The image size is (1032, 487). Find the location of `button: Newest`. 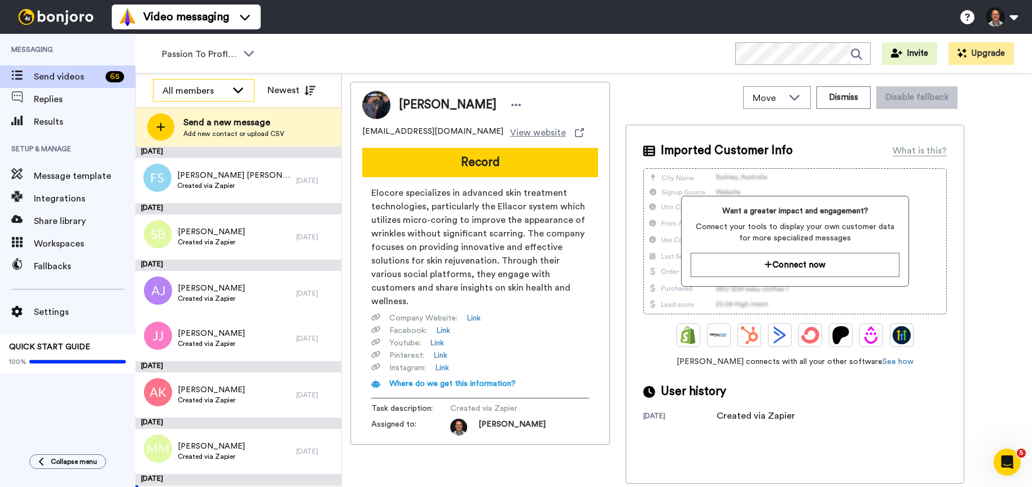

button: Newest is located at coordinates (291, 90).